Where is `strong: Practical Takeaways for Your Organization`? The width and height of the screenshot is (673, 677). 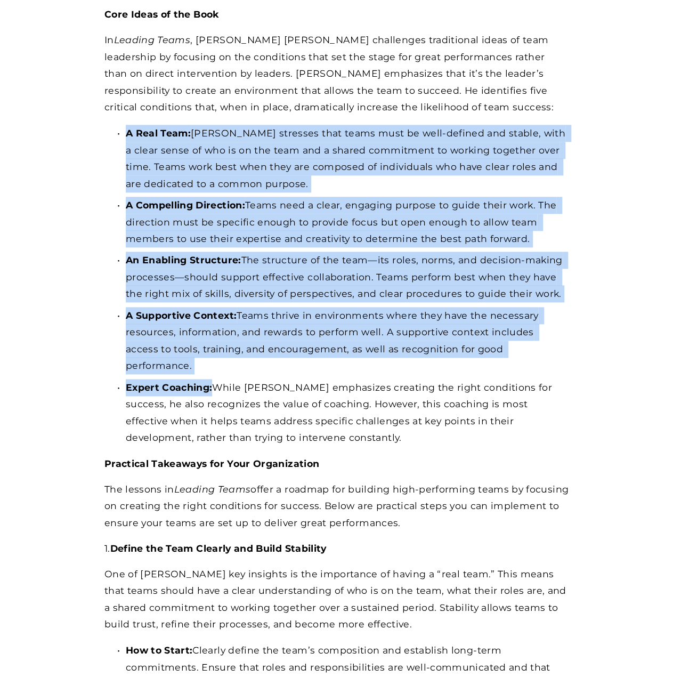
strong: Practical Takeaways for Your Organization is located at coordinates (212, 463).